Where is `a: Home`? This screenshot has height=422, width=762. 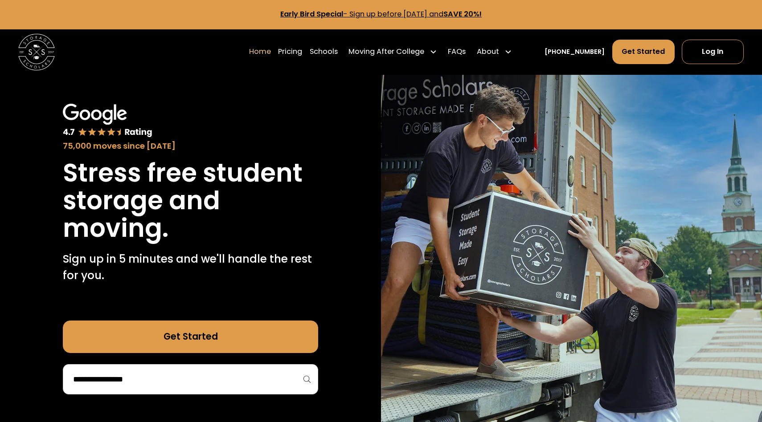 a: Home is located at coordinates (260, 52).